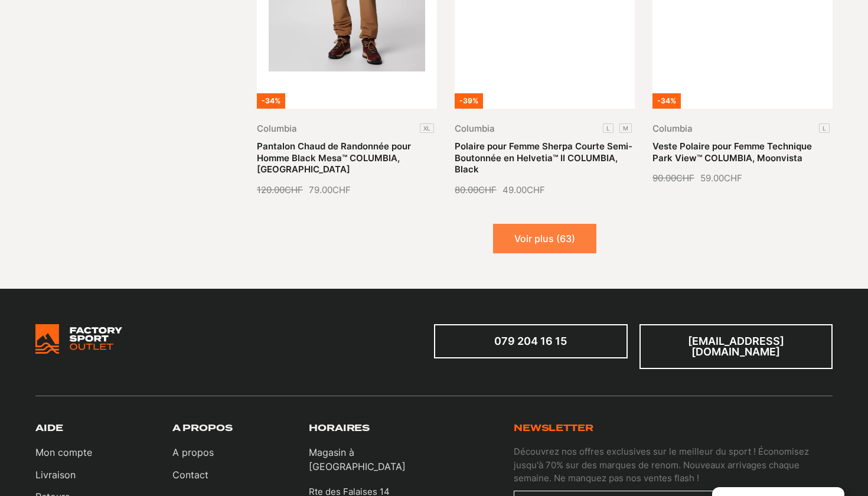 The height and width of the screenshot is (496, 868). I want to click on a: 079 204 16 15, so click(531, 341).